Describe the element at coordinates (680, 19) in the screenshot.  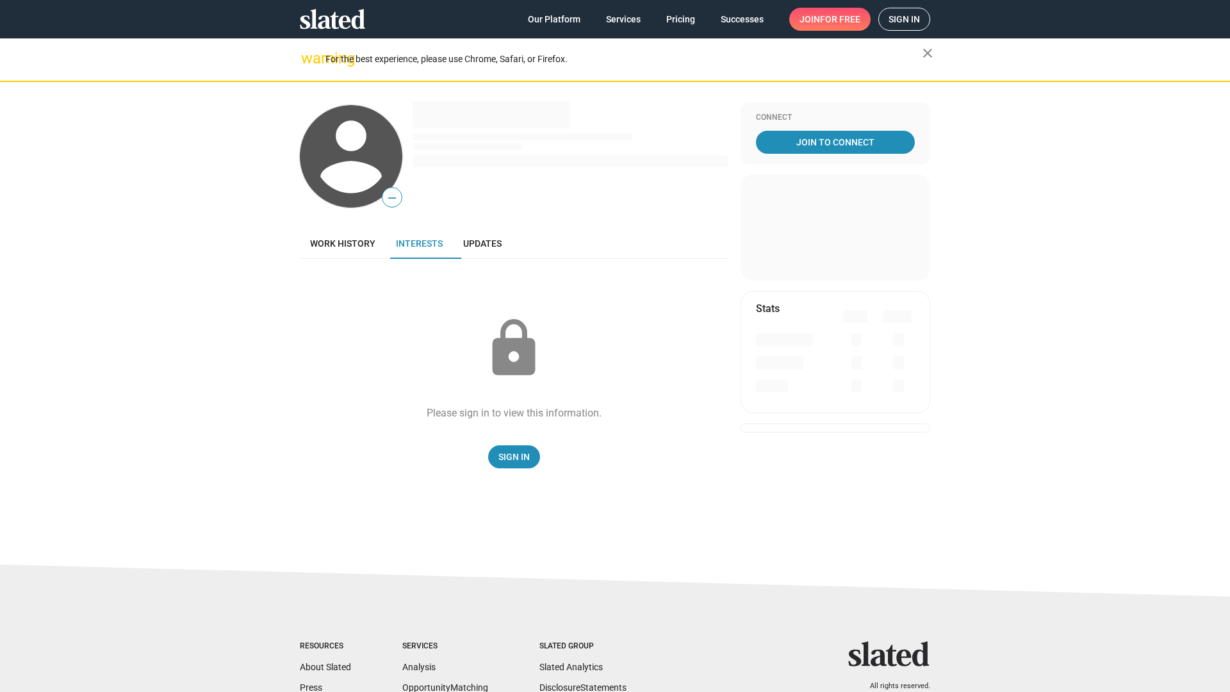
I see `a: Pricing` at that location.